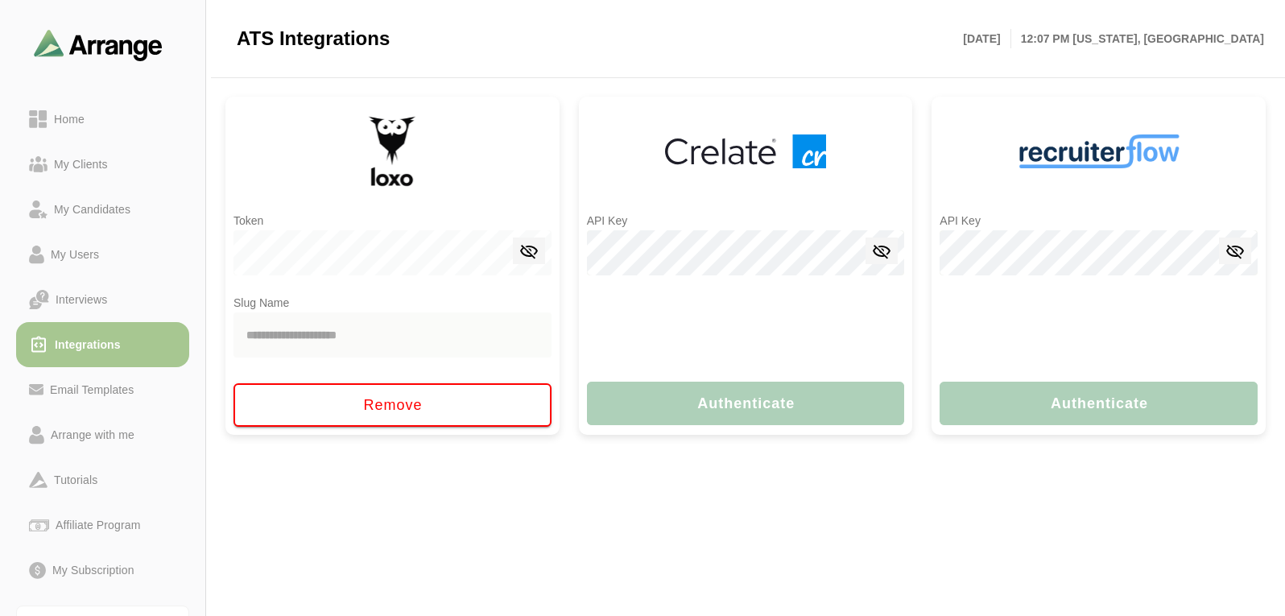 This screenshot has height=616, width=1285. Describe the element at coordinates (102, 525) in the screenshot. I see `a: Affiliate Program` at that location.